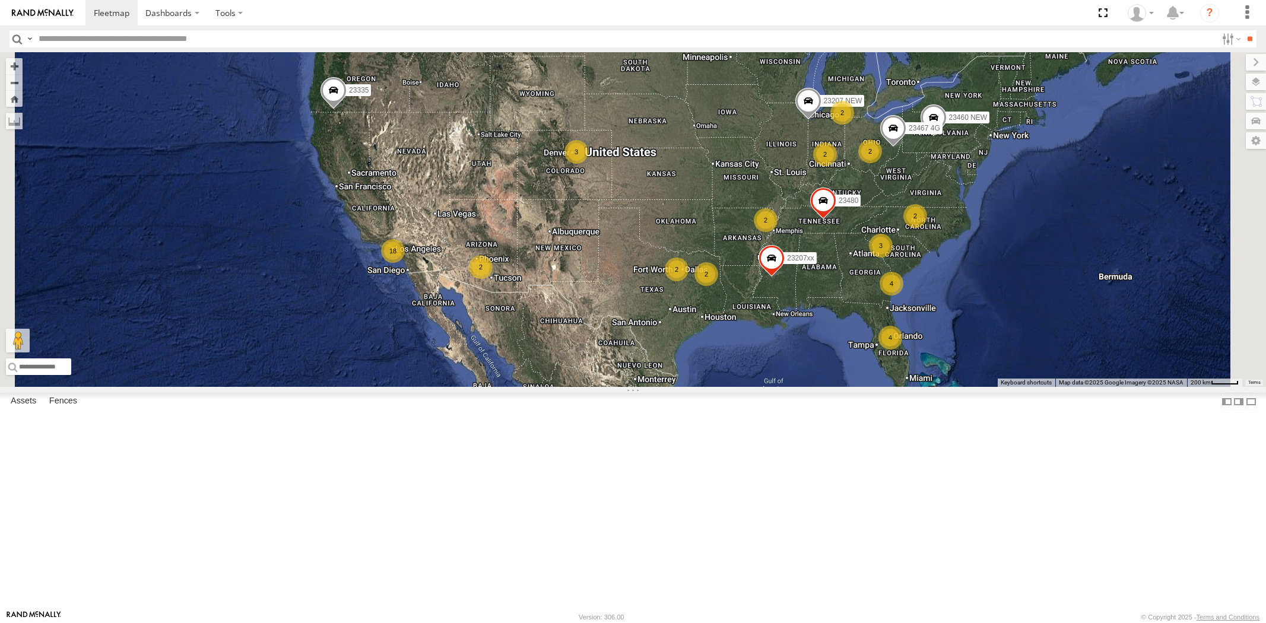 The image size is (1266, 623). What do you see at coordinates (1251, 401) in the screenshot?
I see `label: Hide Summary Table` at bounding box center [1251, 401].